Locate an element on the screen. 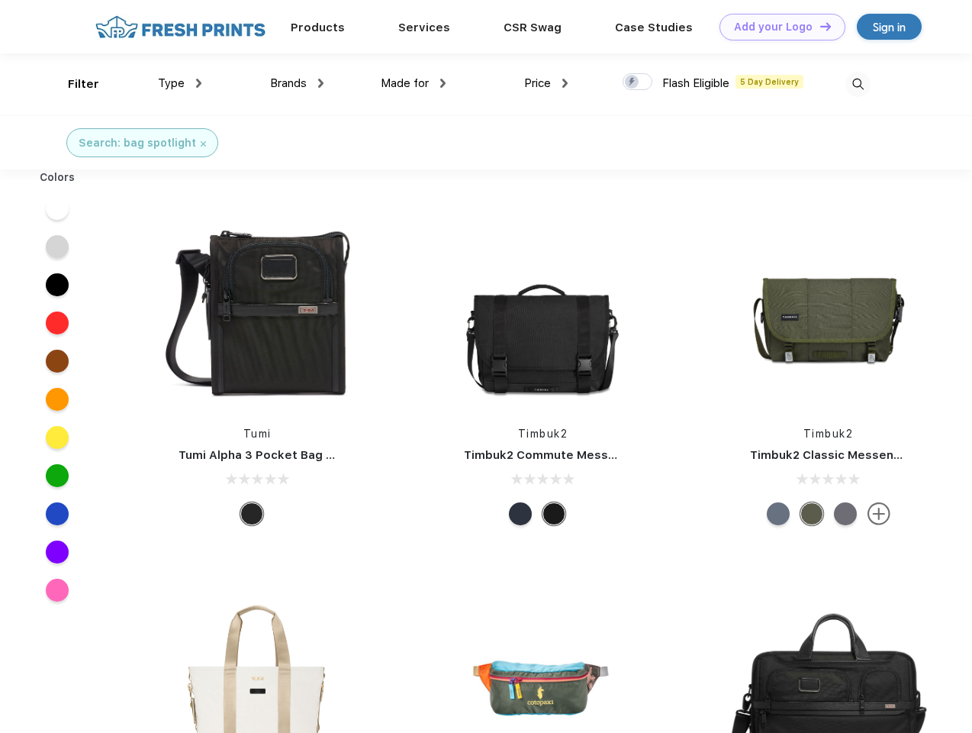 The height and width of the screenshot is (733, 972). a: Timbuk2 Classic Messenger Bag is located at coordinates (845, 455).